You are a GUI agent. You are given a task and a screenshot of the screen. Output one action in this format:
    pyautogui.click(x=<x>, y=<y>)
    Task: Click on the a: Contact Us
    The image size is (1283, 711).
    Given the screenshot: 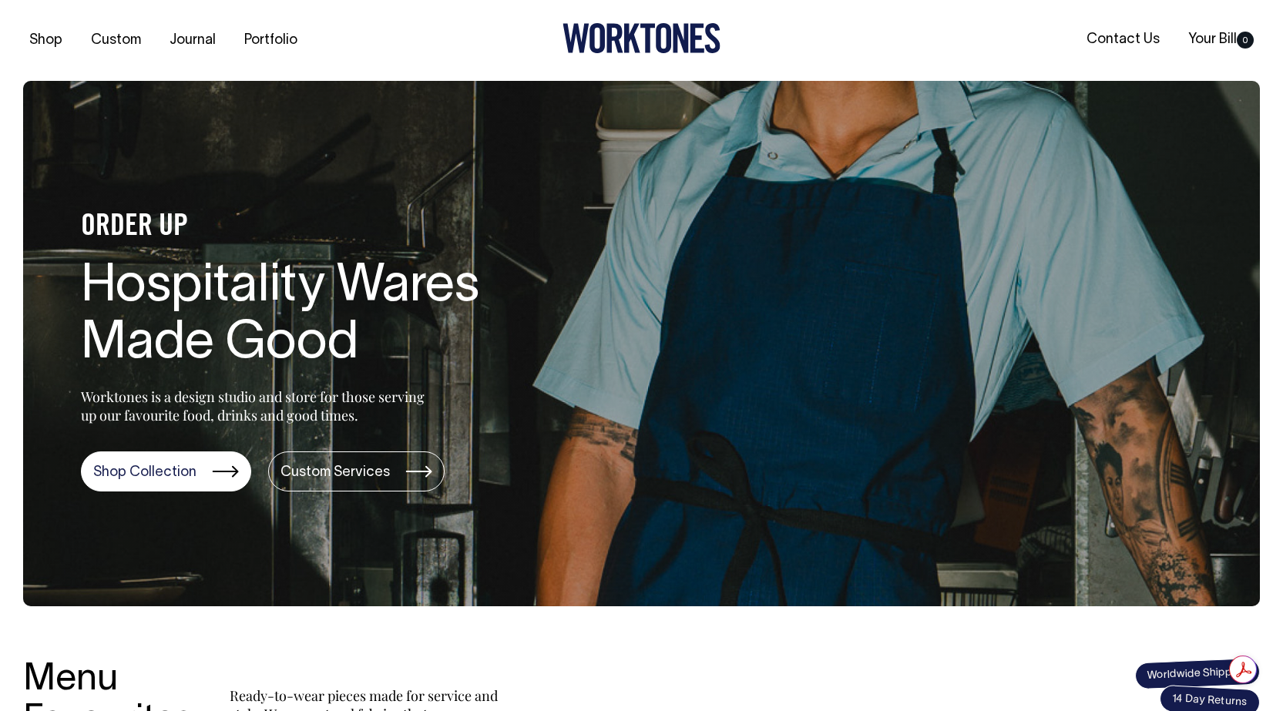 What is the action you would take?
    pyautogui.click(x=1122, y=39)
    